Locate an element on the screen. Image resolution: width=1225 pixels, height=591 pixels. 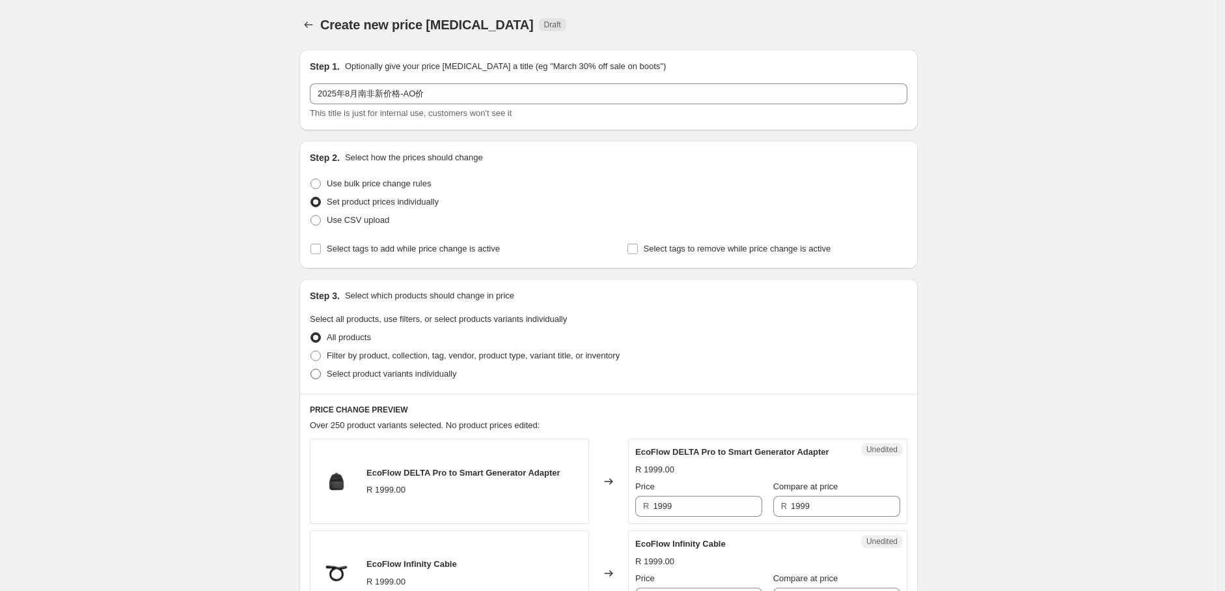
input: 30% off holiday sale is located at coordinates (609, 94).